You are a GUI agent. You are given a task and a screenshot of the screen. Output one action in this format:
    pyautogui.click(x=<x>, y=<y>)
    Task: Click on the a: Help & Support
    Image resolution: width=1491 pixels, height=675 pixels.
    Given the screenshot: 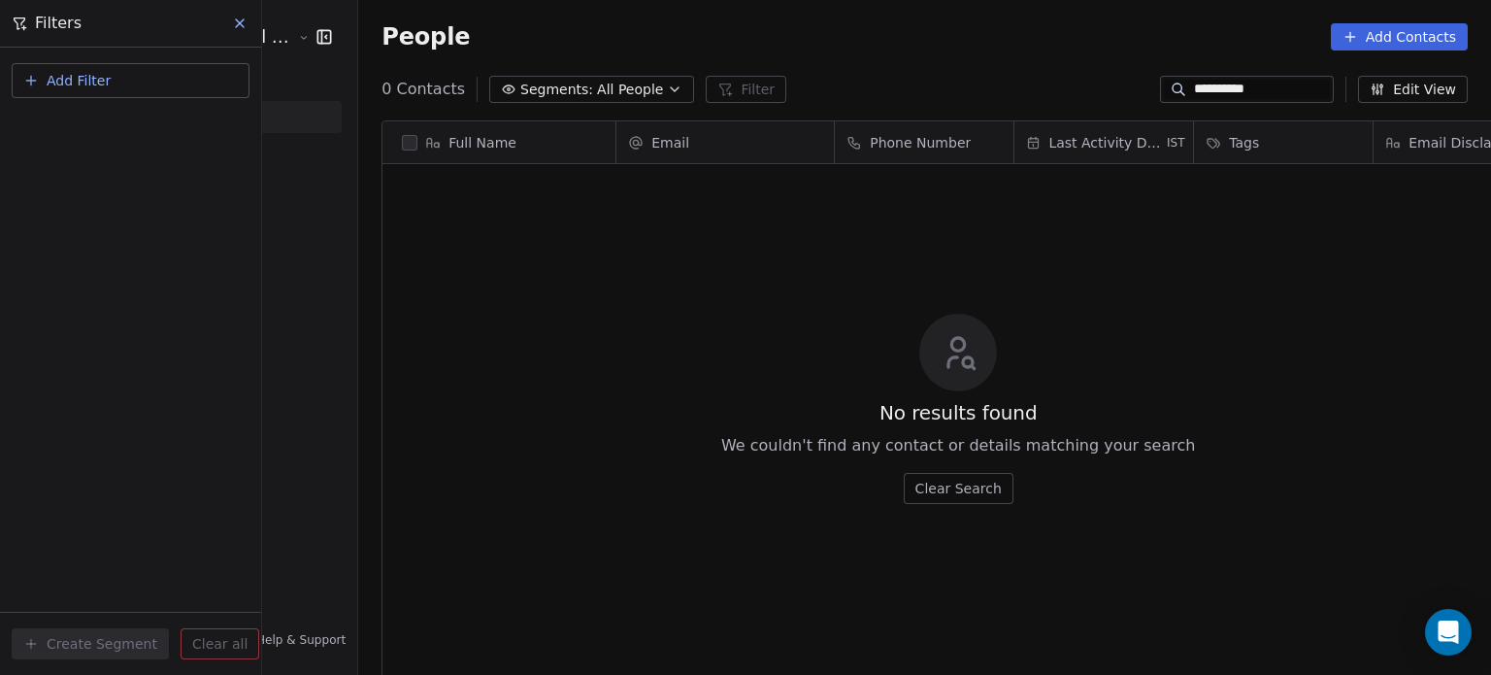 What is the action you would take?
    pyautogui.click(x=291, y=640)
    